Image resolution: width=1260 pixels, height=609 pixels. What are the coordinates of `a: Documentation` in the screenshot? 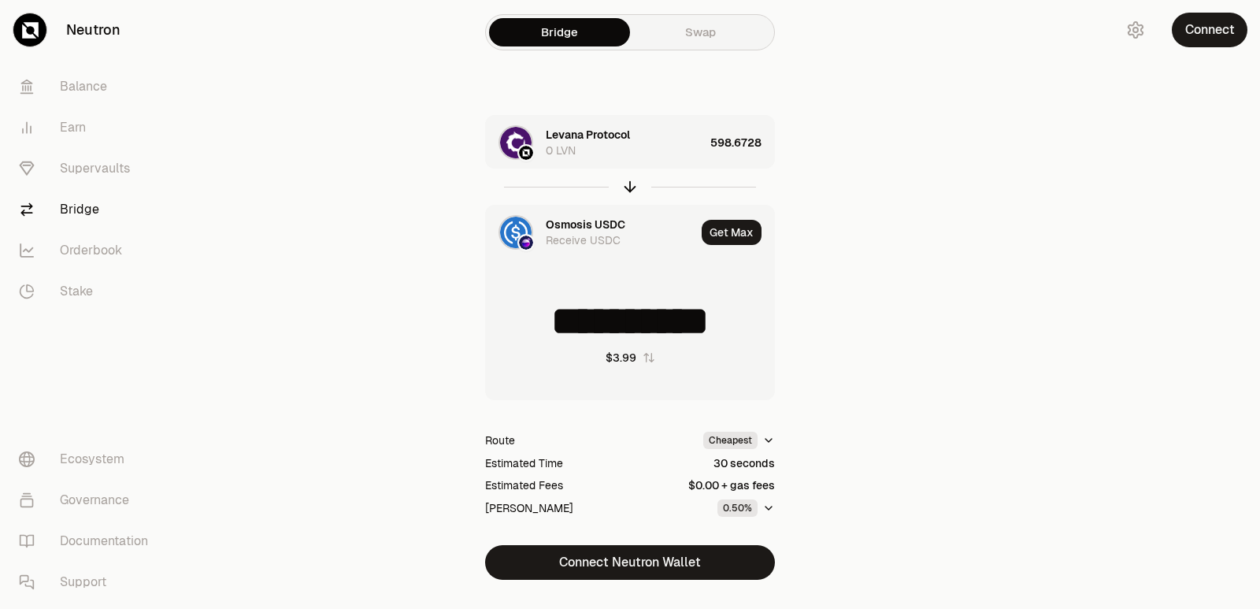 It's located at (88, 541).